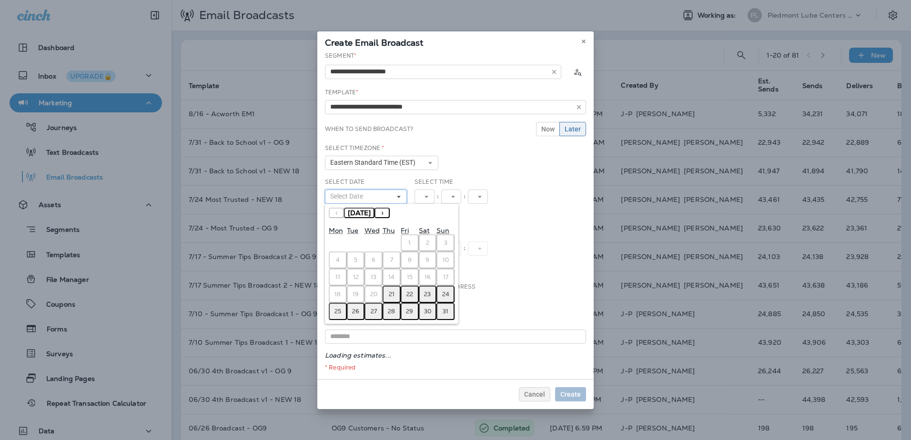 This screenshot has width=911, height=440. I want to click on button: August 7, 2025, so click(392, 260).